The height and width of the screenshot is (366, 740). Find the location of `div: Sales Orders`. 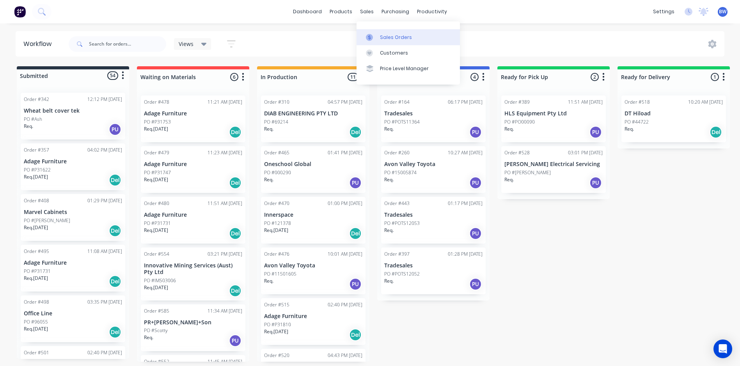

div: Sales Orders is located at coordinates (396, 37).